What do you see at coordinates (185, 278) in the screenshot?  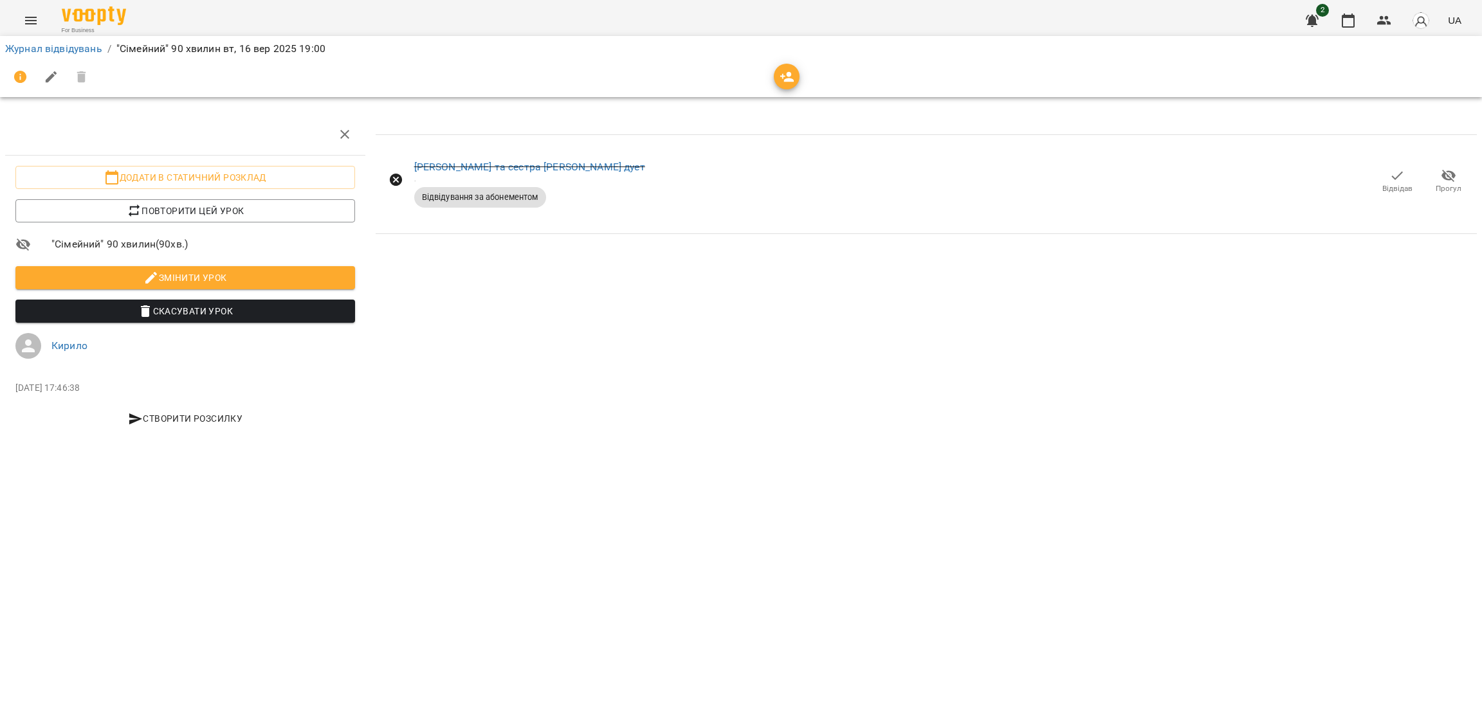 I see `span: Змінити урок` at bounding box center [185, 278].